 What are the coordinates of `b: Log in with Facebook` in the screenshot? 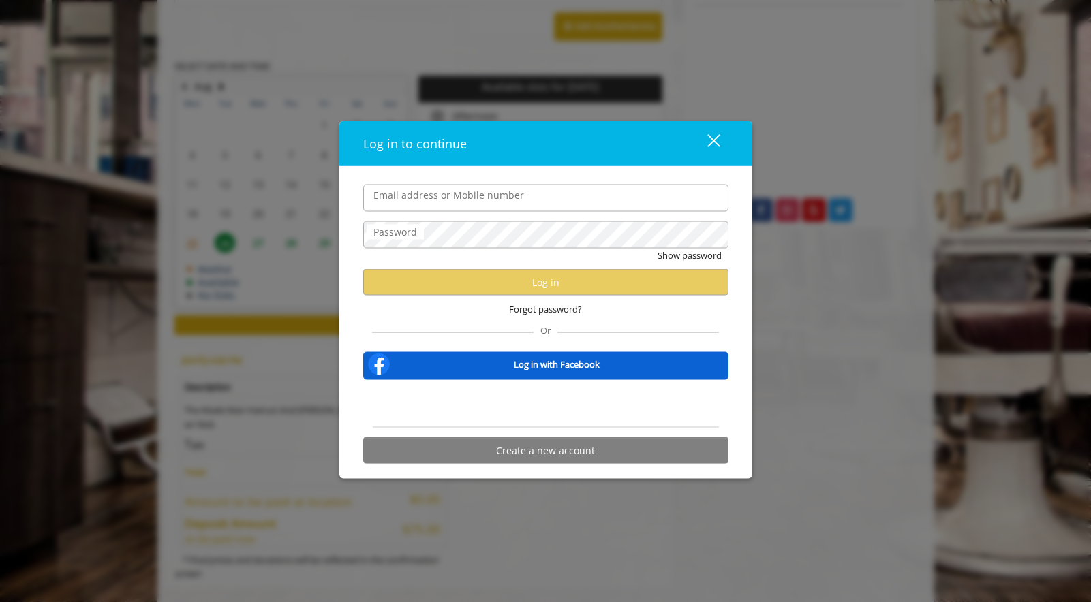 It's located at (557, 364).